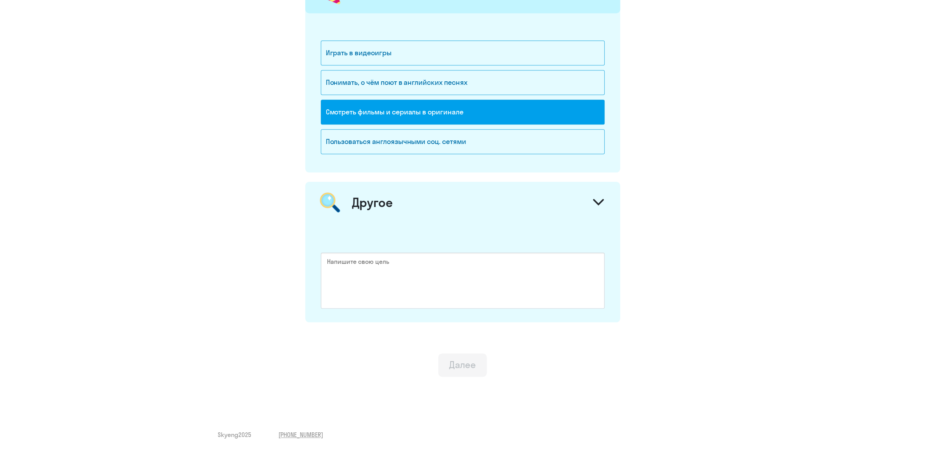  What do you see at coordinates (462, 365) in the screenshot?
I see `button: Далее` at bounding box center [462, 365].